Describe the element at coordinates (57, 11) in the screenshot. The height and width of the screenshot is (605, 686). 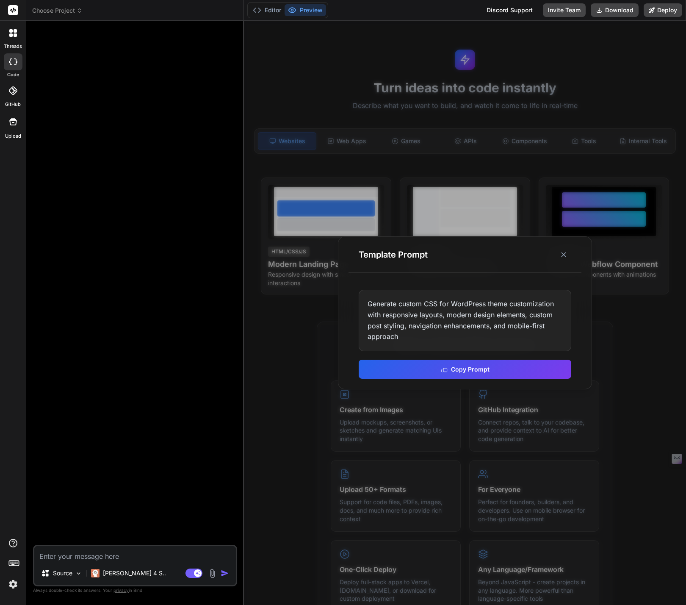
I see `span: Choose Project` at that location.